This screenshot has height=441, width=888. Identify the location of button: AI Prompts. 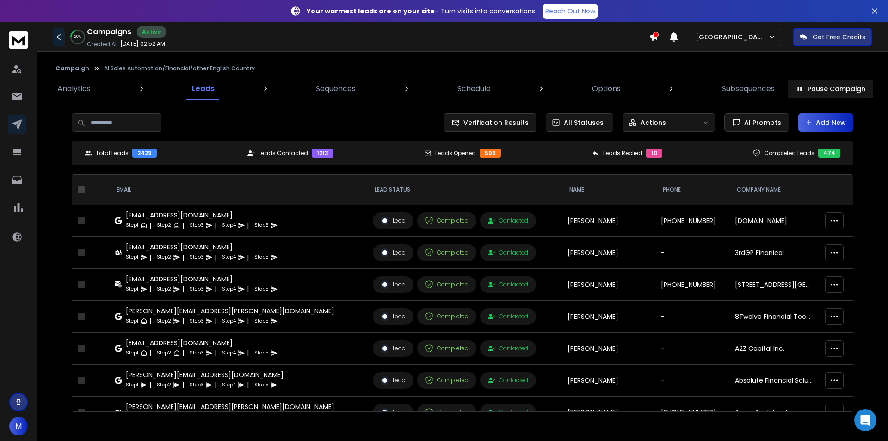
(756, 123).